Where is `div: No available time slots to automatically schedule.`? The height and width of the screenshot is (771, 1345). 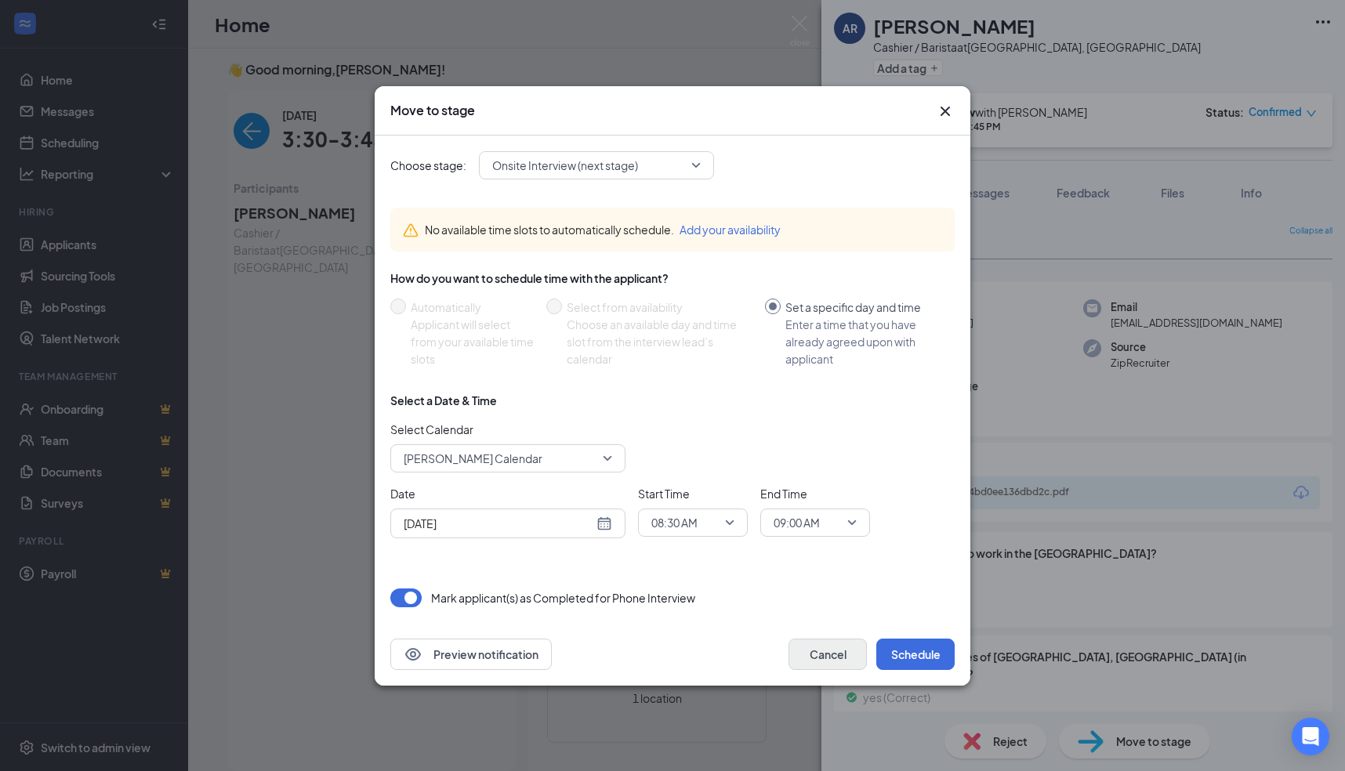 div: No available time slots to automatically schedule. is located at coordinates (683, 230).